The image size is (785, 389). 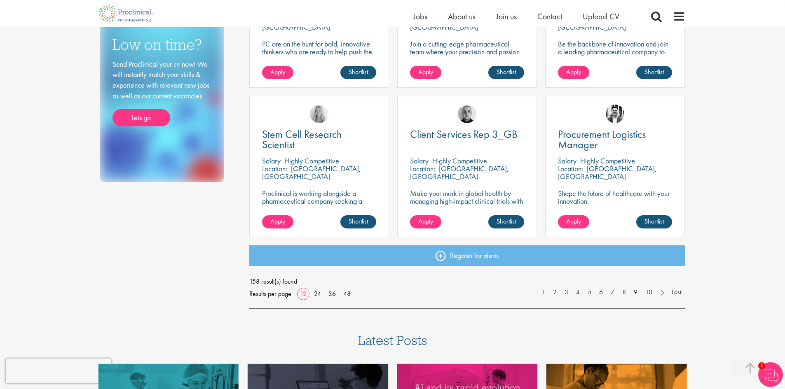 I want to click on span: About us, so click(x=461, y=16).